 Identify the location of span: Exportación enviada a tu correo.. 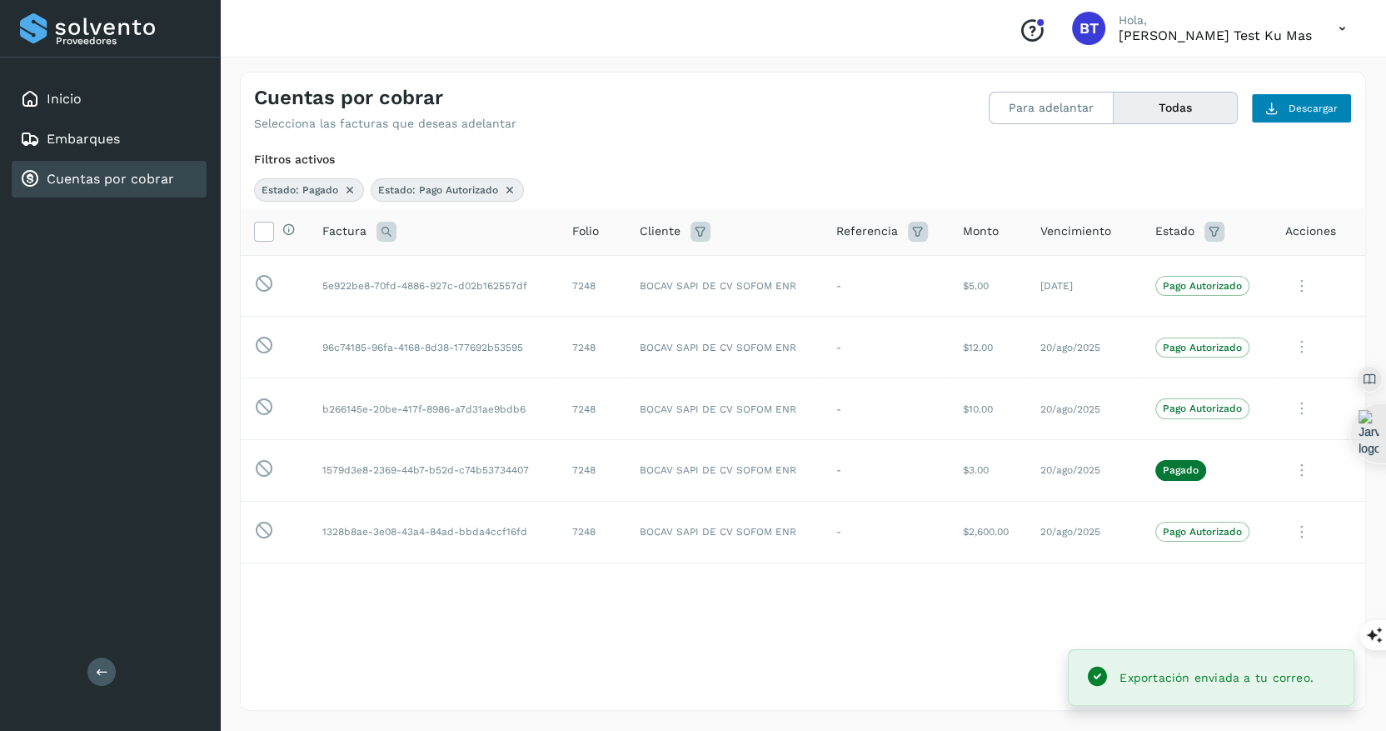
(1216, 677).